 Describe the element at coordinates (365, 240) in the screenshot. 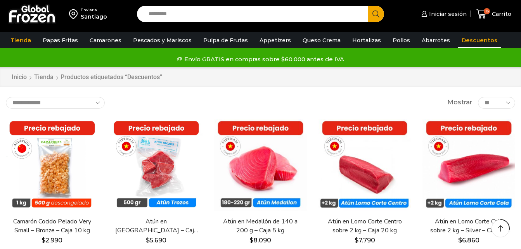

I see `bdi: 7.790` at that location.